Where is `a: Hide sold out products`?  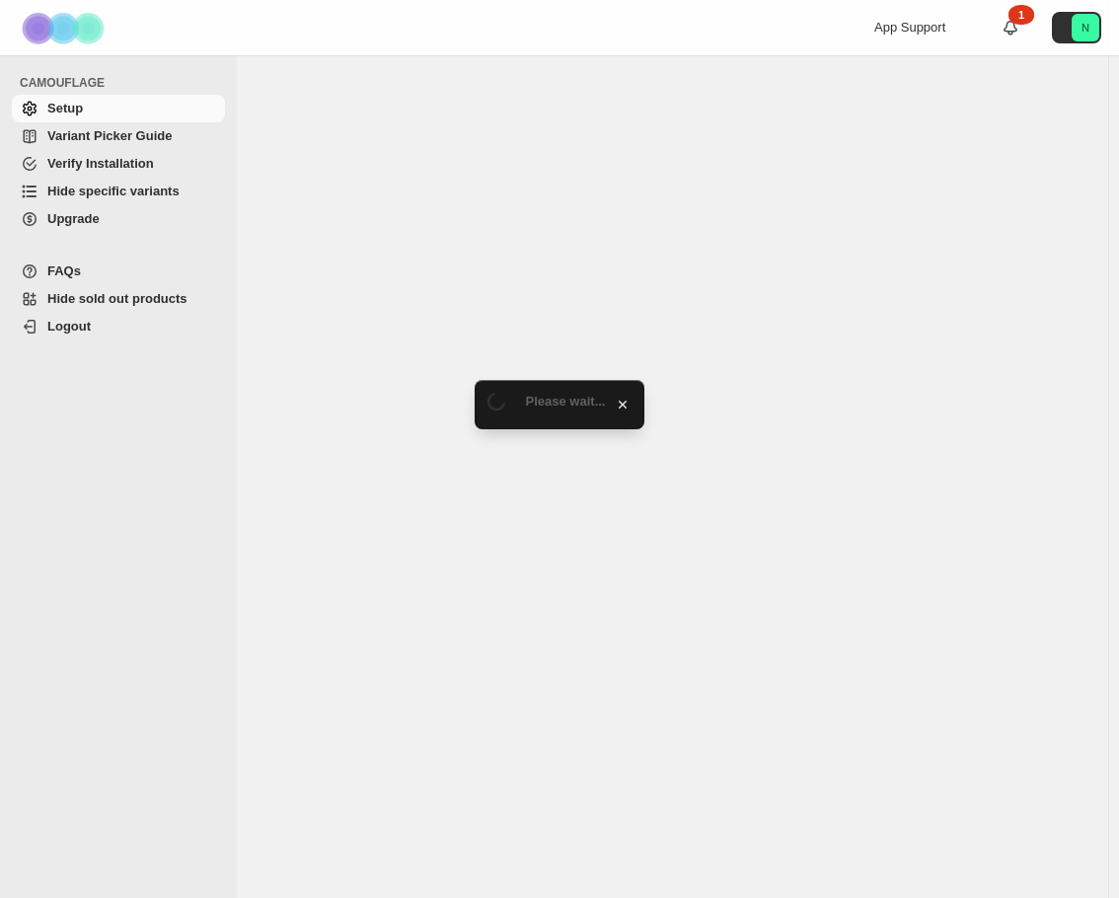
a: Hide sold out products is located at coordinates (118, 299).